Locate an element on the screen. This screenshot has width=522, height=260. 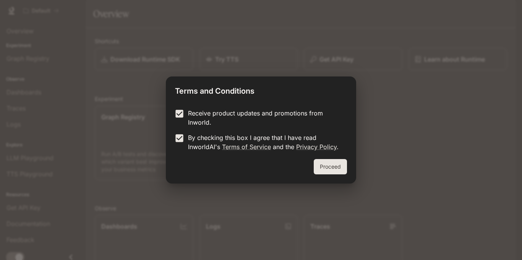
a: Privacy Policy is located at coordinates (316, 147).